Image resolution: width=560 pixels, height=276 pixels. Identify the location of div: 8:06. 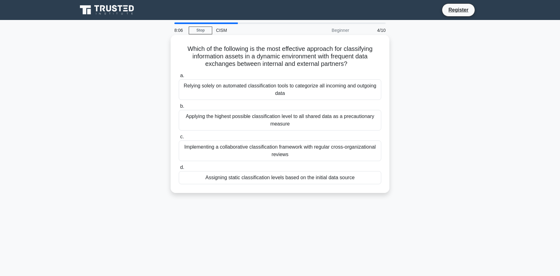
(180, 30).